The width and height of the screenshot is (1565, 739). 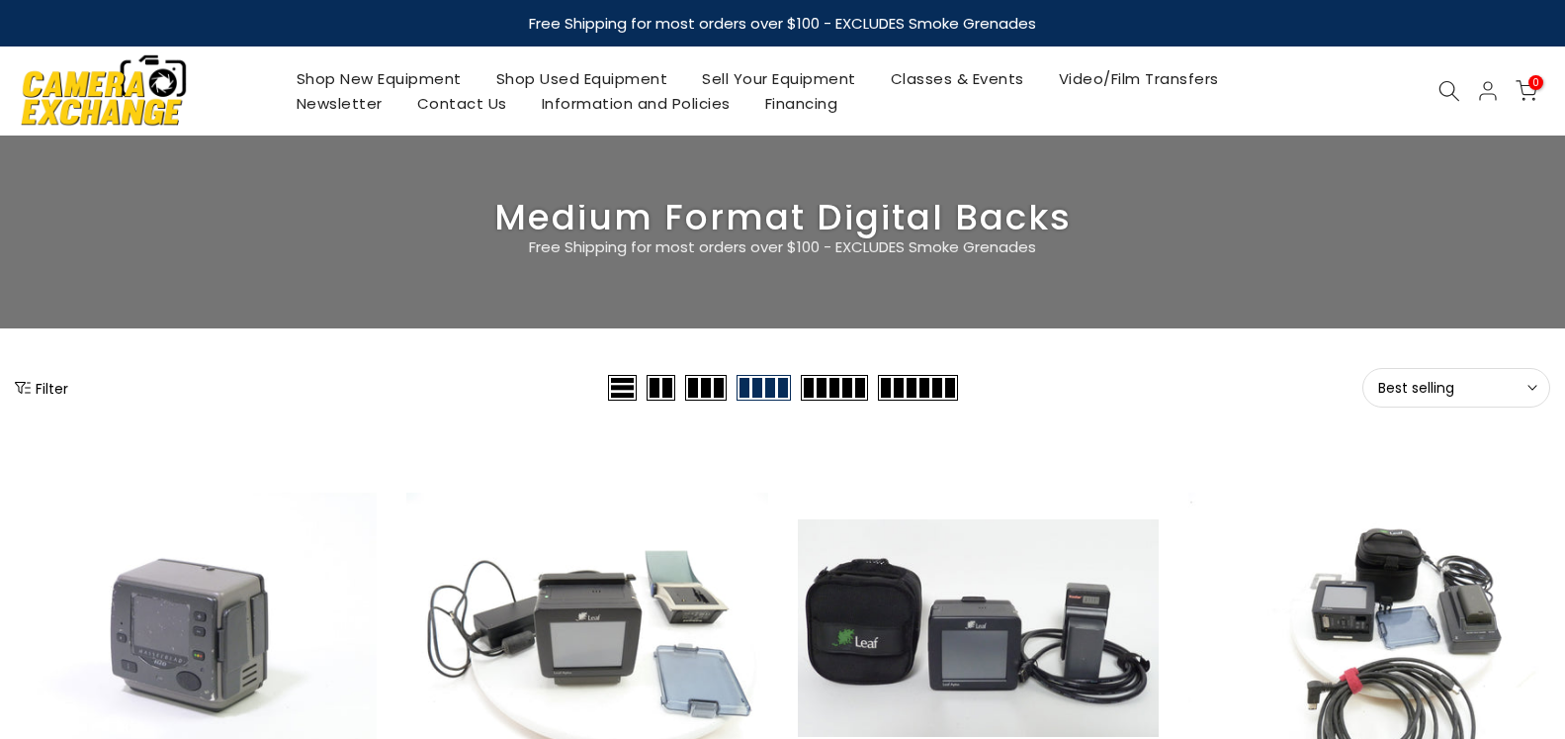 I want to click on a: Classes & Events, so click(x=957, y=78).